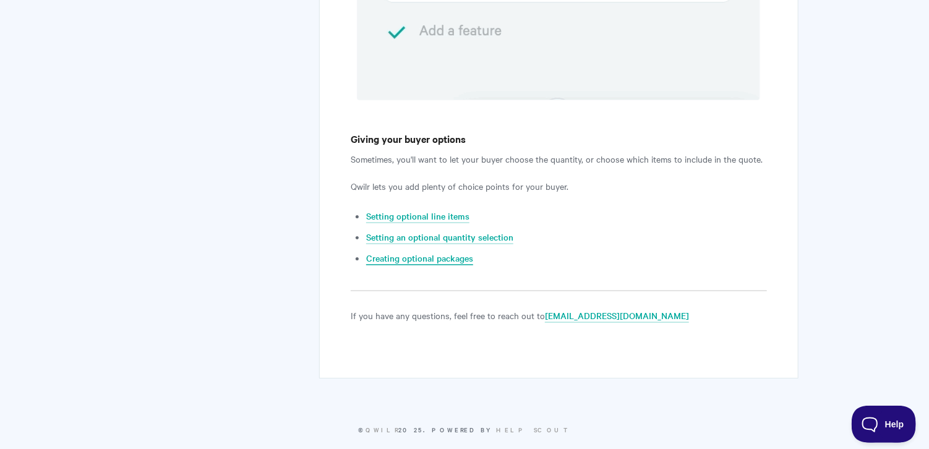 The width and height of the screenshot is (929, 449). Describe the element at coordinates (501, 429) in the screenshot. I see `span: Powered by` at that location.